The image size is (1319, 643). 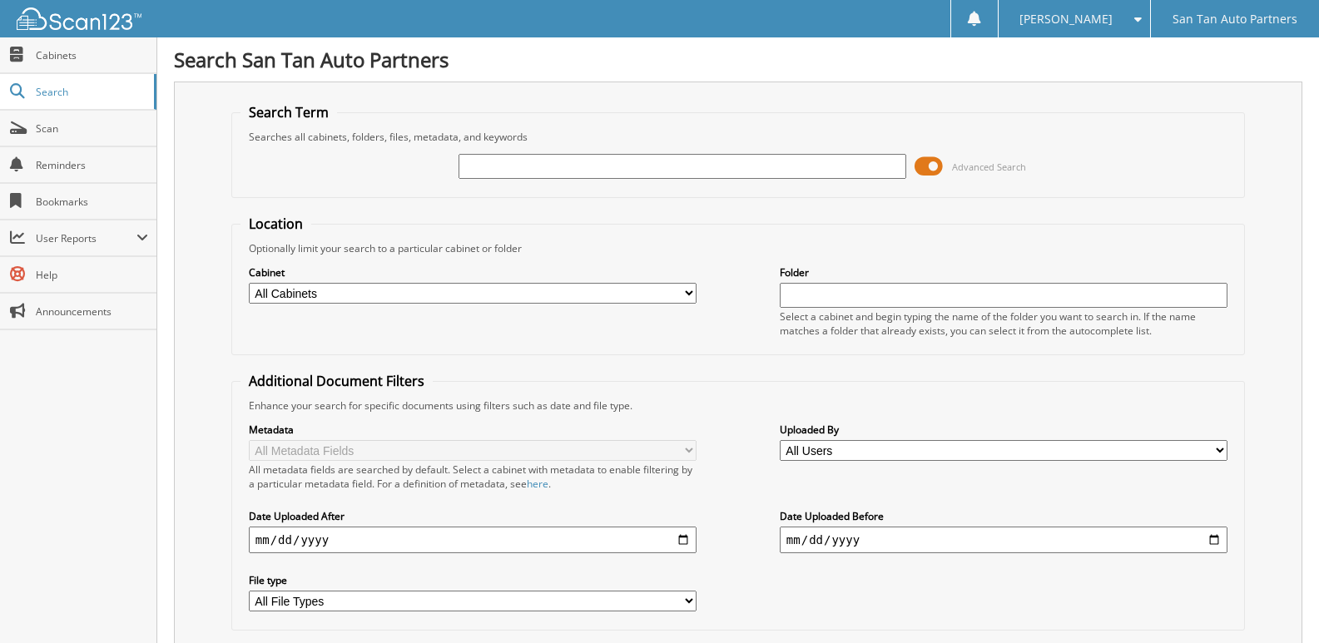 What do you see at coordinates (738, 405) in the screenshot?
I see `div: Enhance your search for specific documents using filters such as date and file type.` at bounding box center [738, 405].